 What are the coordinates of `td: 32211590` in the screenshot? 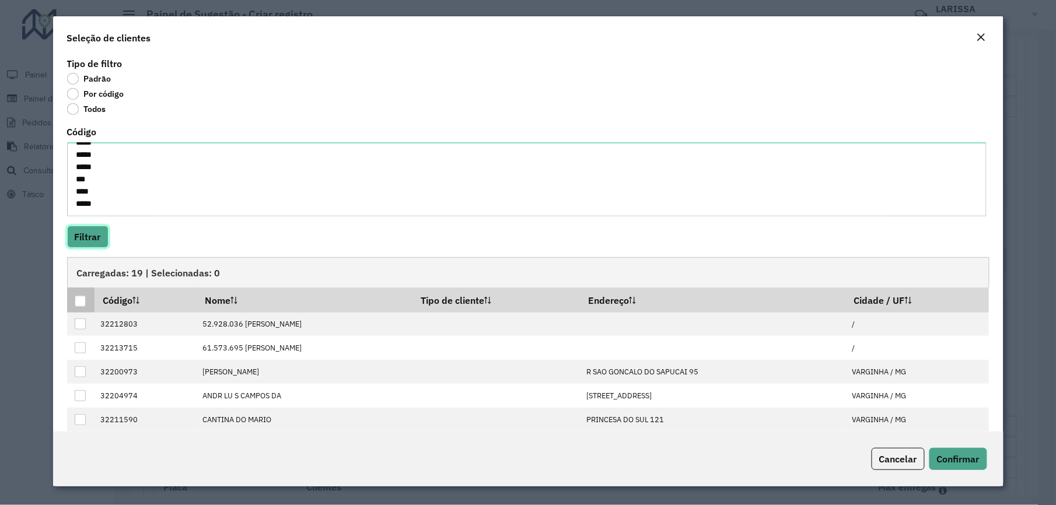 It's located at (145, 419).